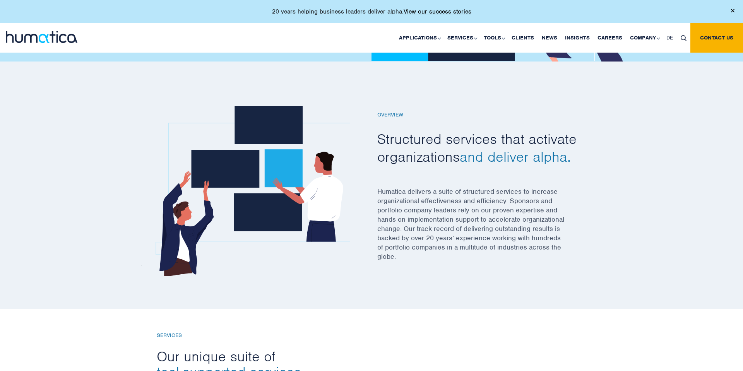 The width and height of the screenshot is (743, 371). What do you see at coordinates (515, 157) in the screenshot?
I see `span: and deliver alpha.` at bounding box center [515, 157].